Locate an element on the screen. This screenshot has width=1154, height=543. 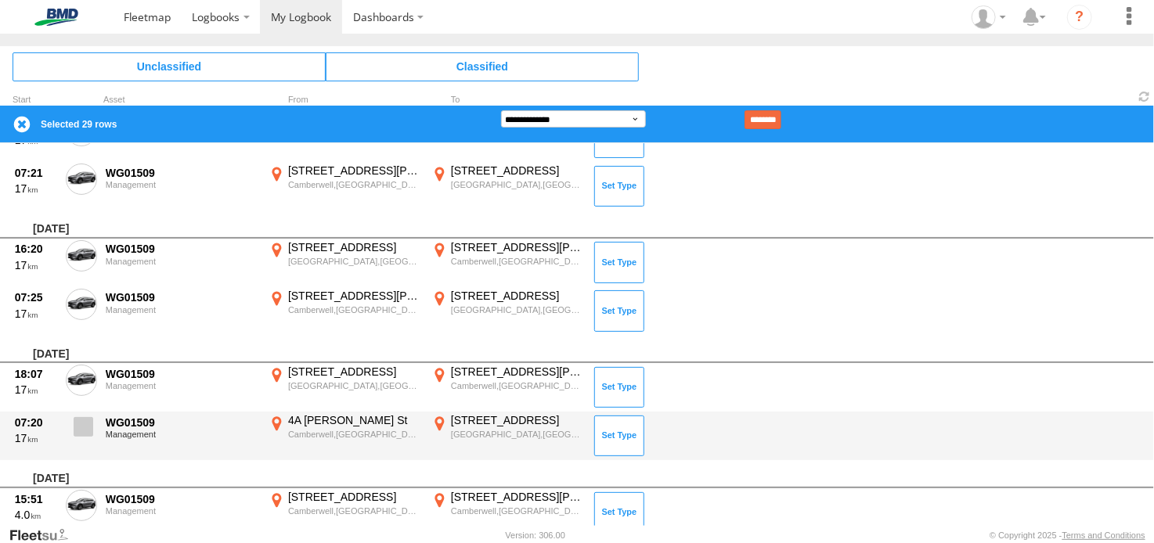
div: 15:51 is located at coordinates (36, 499).